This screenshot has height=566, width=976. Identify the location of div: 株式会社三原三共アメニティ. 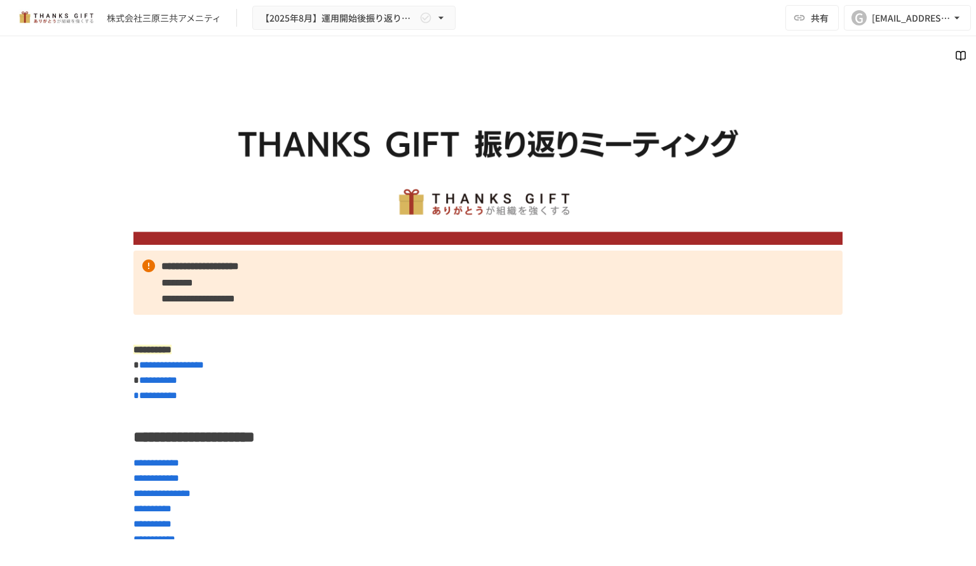
(164, 18).